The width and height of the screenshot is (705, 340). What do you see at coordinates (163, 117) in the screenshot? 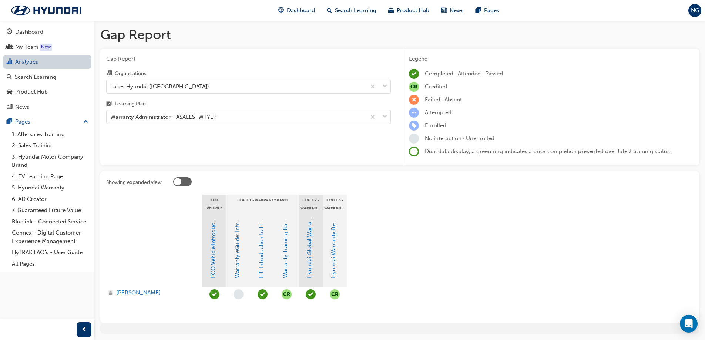
I see `div: Warranty Administrator - ASALES_WTYLP` at bounding box center [163, 117].